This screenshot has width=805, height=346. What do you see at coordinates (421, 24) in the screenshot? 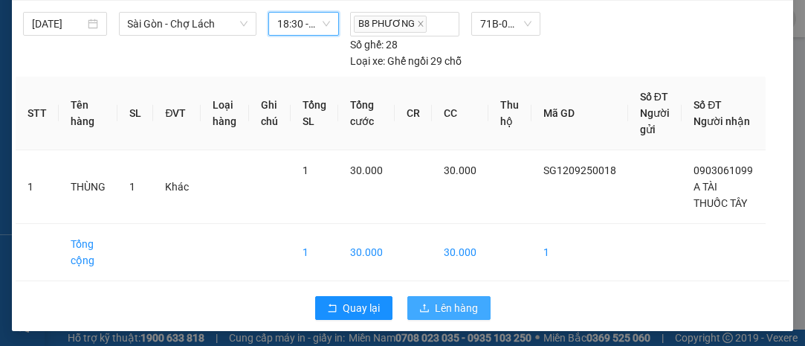
I see `span: close` at bounding box center [421, 24].